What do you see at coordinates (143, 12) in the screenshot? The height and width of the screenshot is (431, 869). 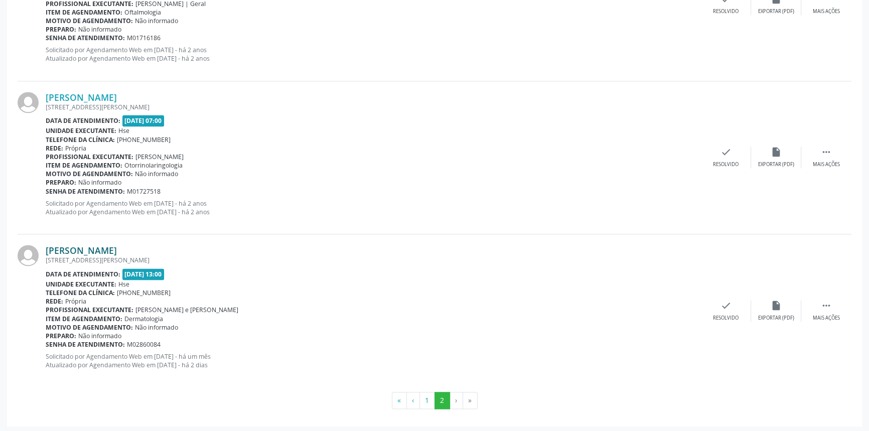 I see `span: Oftalmologia` at bounding box center [143, 12].